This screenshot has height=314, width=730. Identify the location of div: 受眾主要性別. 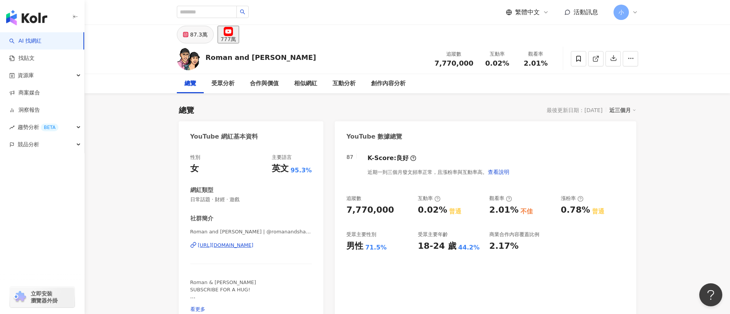
(361, 235).